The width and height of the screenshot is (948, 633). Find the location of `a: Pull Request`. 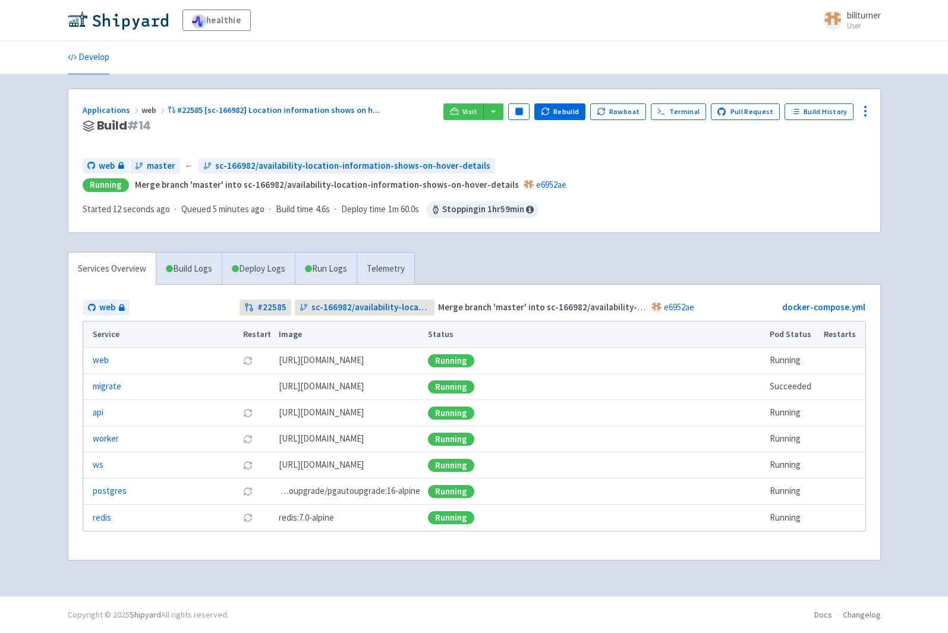

a: Pull Request is located at coordinates (745, 112).